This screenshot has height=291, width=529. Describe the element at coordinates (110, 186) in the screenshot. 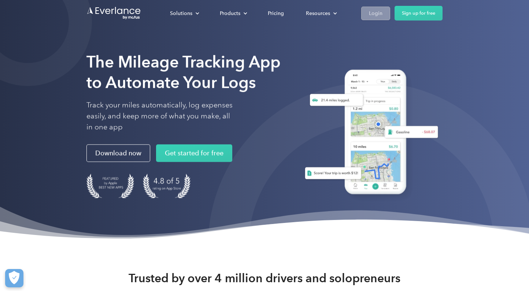

I see `img: Badge for Featured by Apple Best New Apps` at that location.